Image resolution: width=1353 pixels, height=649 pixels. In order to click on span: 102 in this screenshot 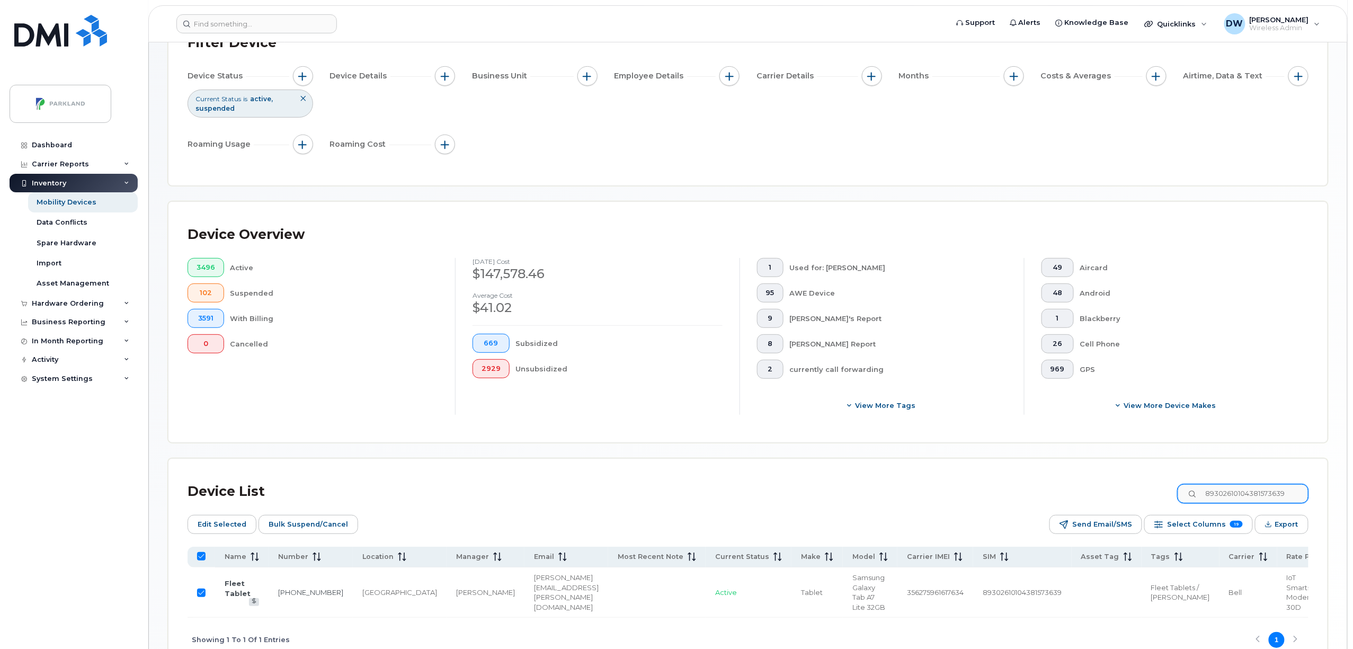, I will do `click(206, 293)`.